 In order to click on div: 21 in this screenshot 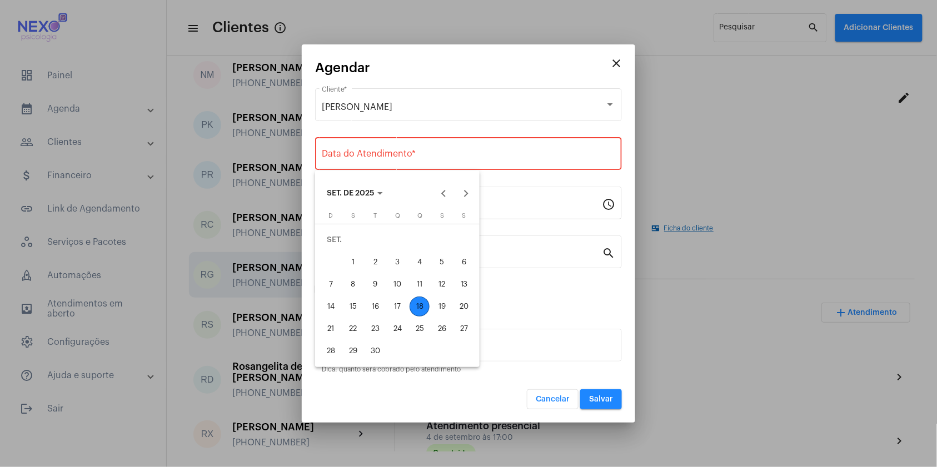, I will do `click(331, 329)`.